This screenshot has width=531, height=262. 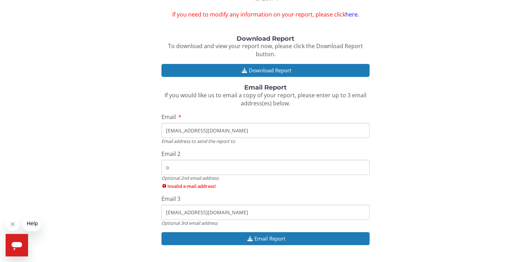 What do you see at coordinates (265, 178) in the screenshot?
I see `div: Optional 2nd email address` at bounding box center [265, 178].